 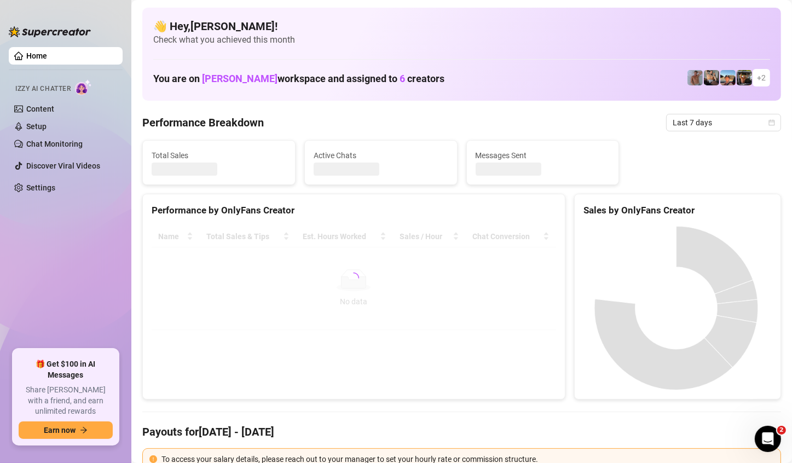 I want to click on span: Active Chats, so click(x=381, y=155).